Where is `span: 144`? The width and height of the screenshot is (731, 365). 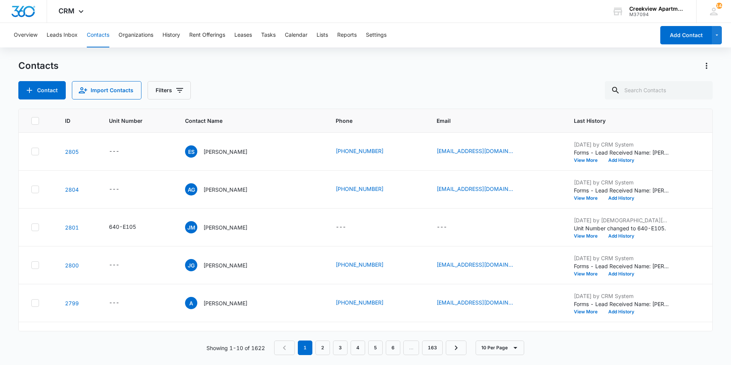
span: 144 is located at coordinates (719, 6).